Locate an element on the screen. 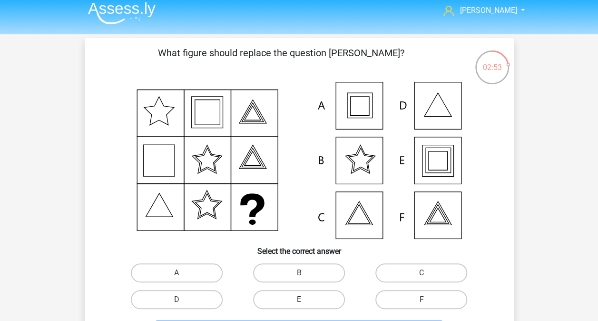 The image size is (598, 321). h6: Select the correct answer is located at coordinates (299, 247).